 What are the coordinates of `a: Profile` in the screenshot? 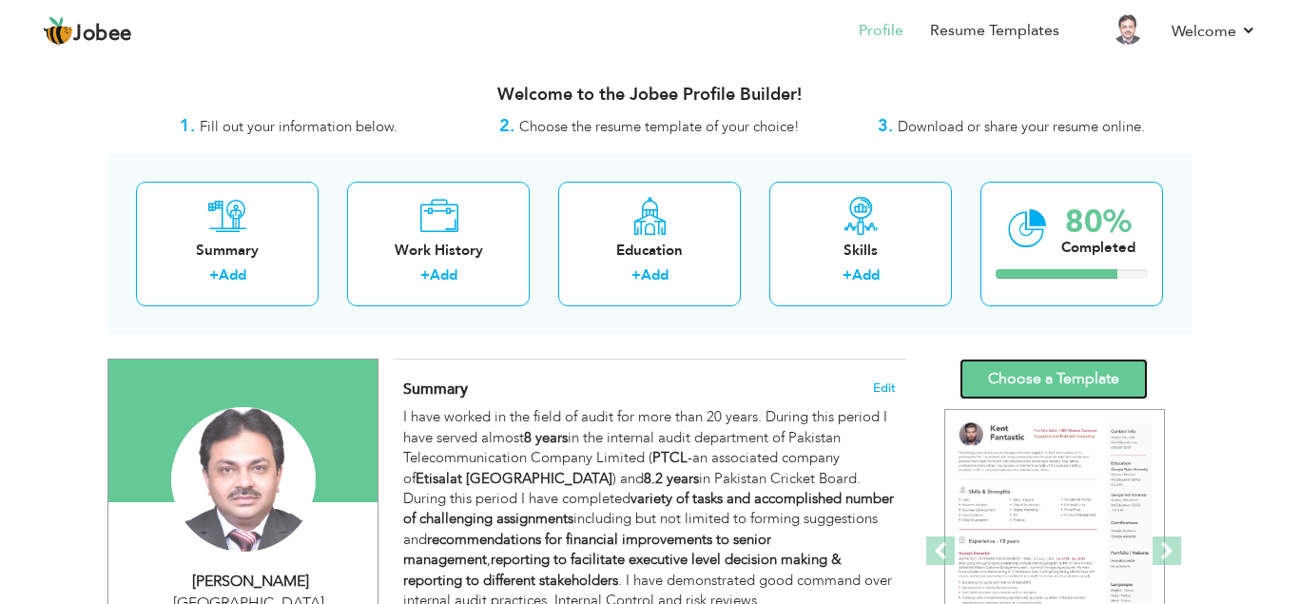 It's located at (880, 30).